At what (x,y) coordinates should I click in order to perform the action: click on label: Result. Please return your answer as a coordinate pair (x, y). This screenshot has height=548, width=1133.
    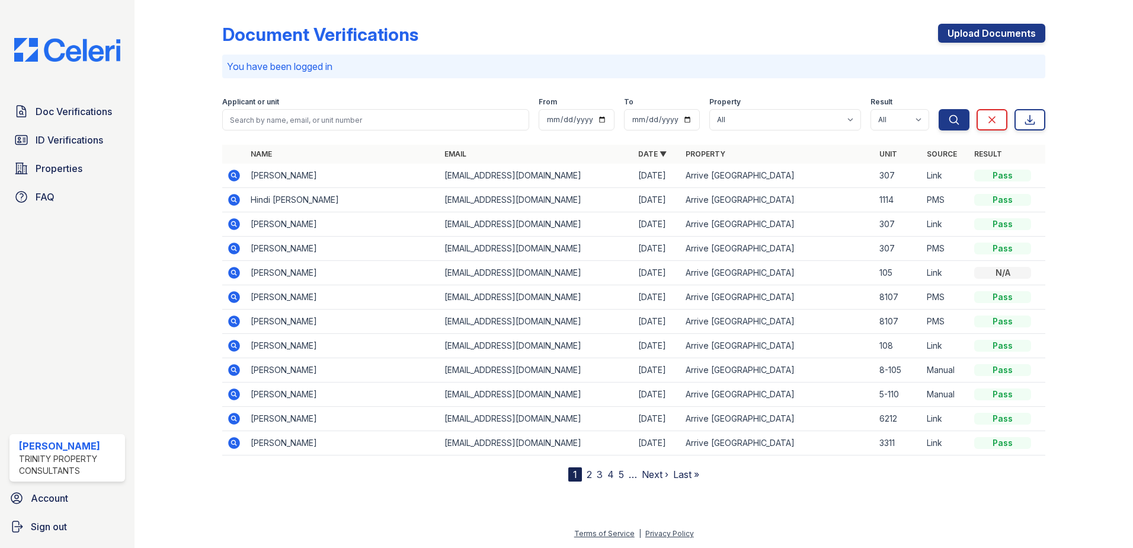
    Looking at the image, I should click on (881, 102).